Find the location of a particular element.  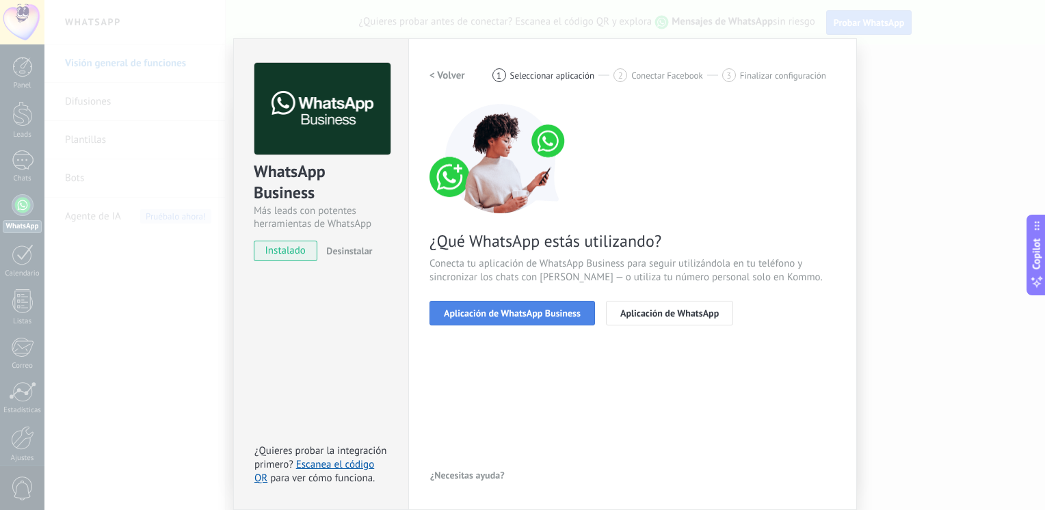

span: Copilot is located at coordinates (1037, 254).